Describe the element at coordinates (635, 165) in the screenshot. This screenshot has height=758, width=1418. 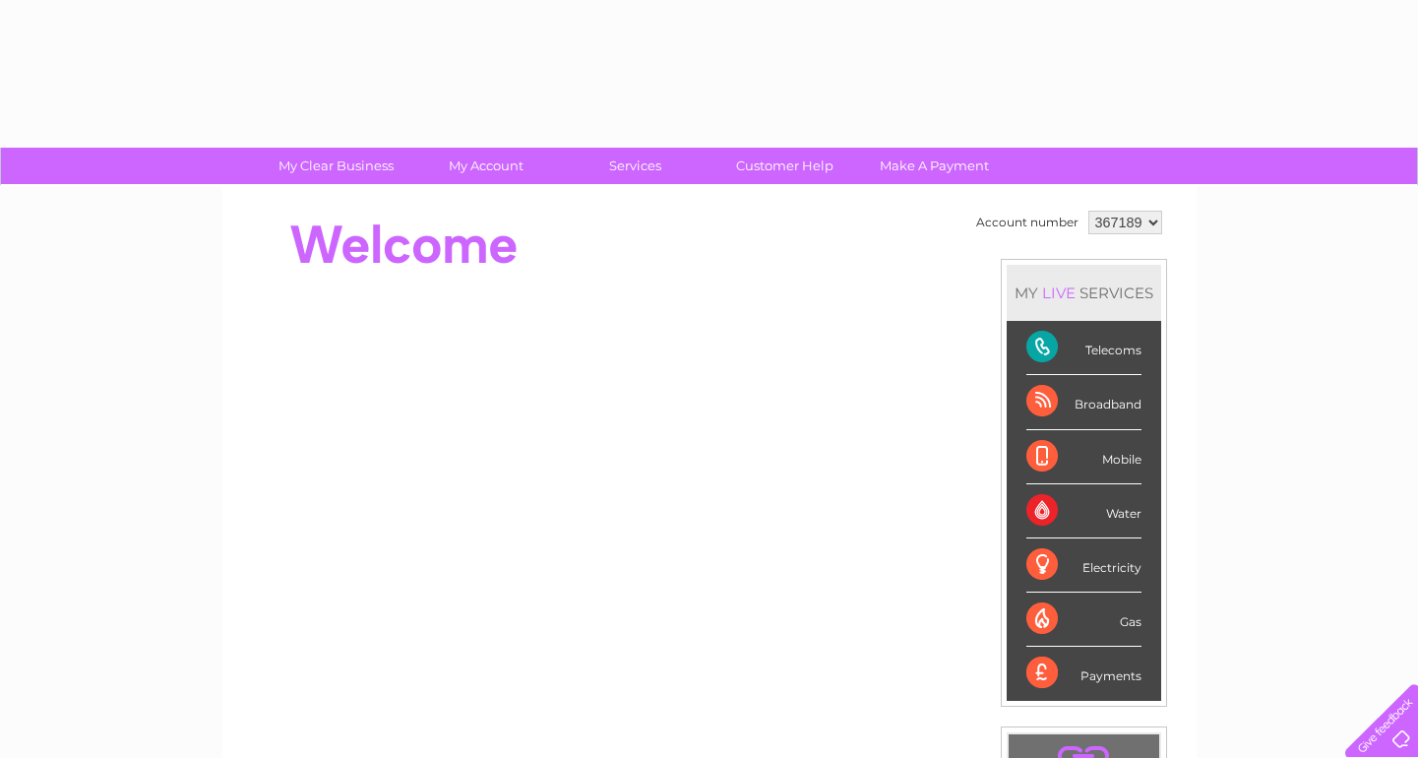
I see `a: Services` at that location.